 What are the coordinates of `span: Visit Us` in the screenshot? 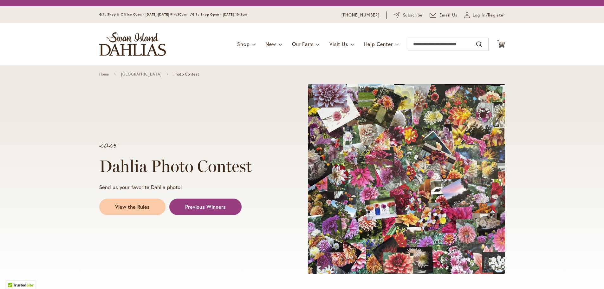 It's located at (339, 44).